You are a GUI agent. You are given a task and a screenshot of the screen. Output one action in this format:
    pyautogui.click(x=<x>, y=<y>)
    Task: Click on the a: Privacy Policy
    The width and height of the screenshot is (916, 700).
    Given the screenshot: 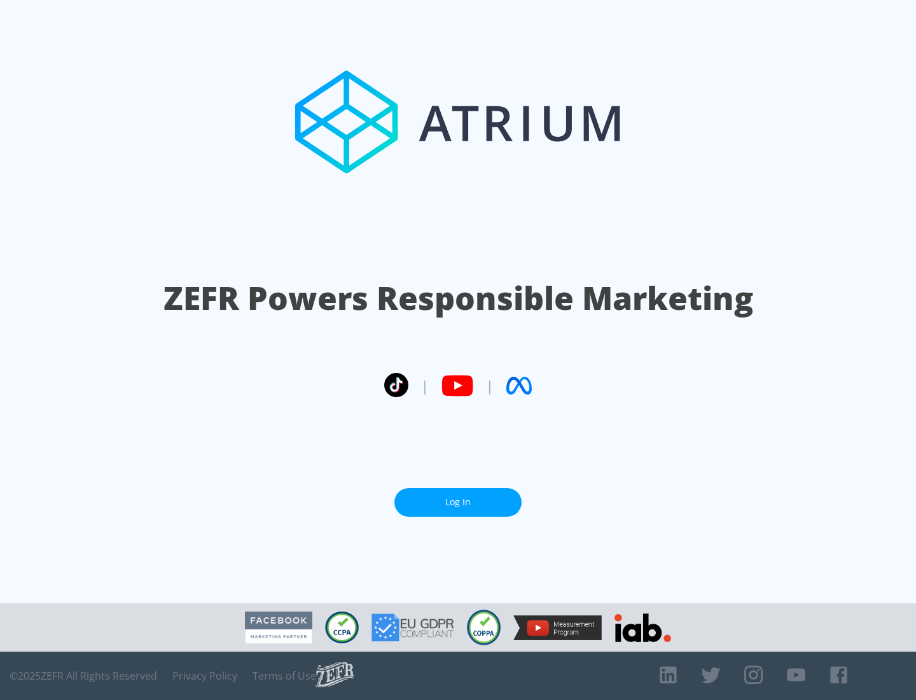 What is the action you would take?
    pyautogui.click(x=205, y=676)
    